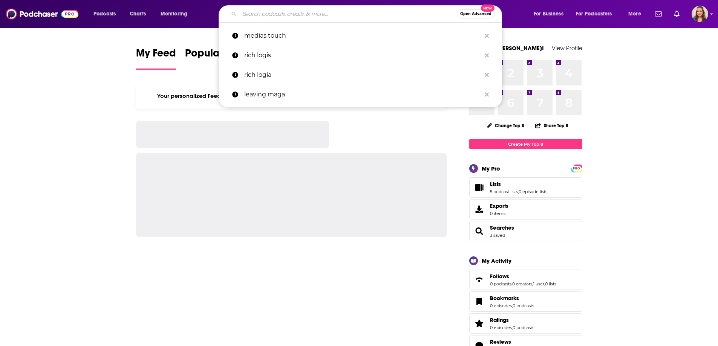 Image resolution: width=718 pixels, height=346 pixels. Describe the element at coordinates (550, 284) in the screenshot. I see `a: 0 lists` at that location.